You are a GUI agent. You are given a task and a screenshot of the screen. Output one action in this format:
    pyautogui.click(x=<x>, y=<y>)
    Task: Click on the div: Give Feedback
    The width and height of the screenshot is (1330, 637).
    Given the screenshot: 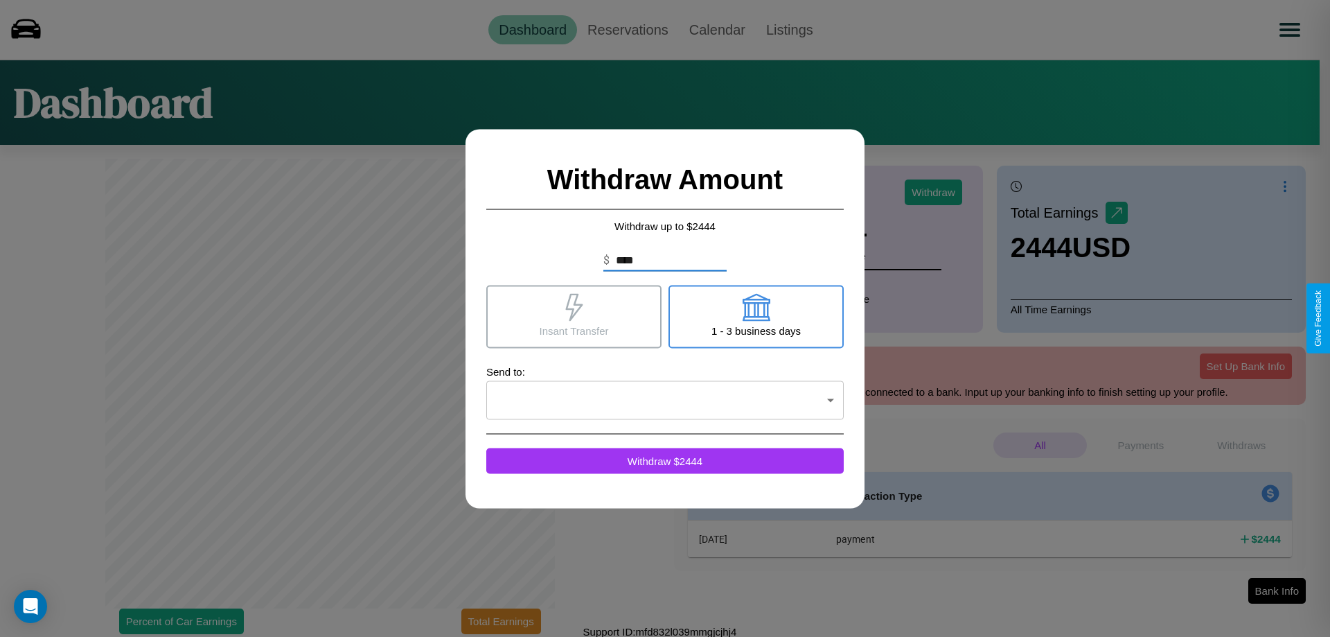 What is the action you would take?
    pyautogui.click(x=1318, y=318)
    